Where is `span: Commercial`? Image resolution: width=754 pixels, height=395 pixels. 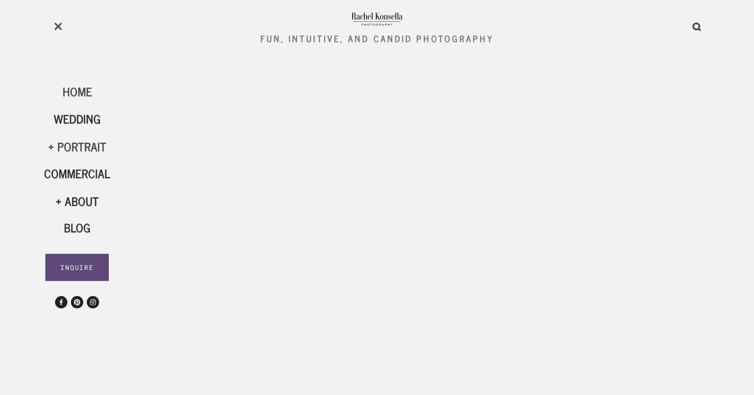
span: Commercial is located at coordinates (77, 173).